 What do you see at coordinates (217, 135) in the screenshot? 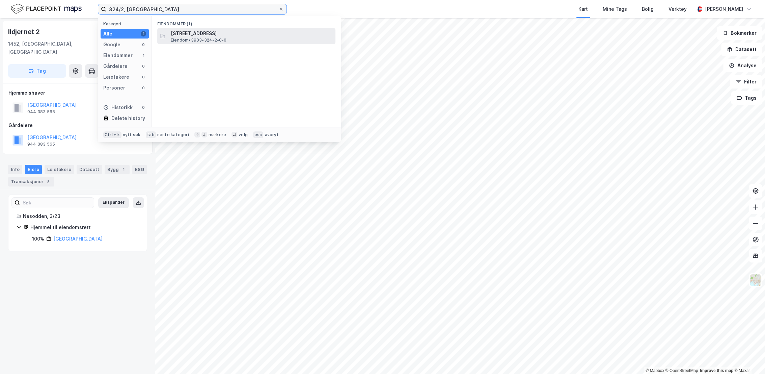
I see `div: markere` at bounding box center [217, 135].